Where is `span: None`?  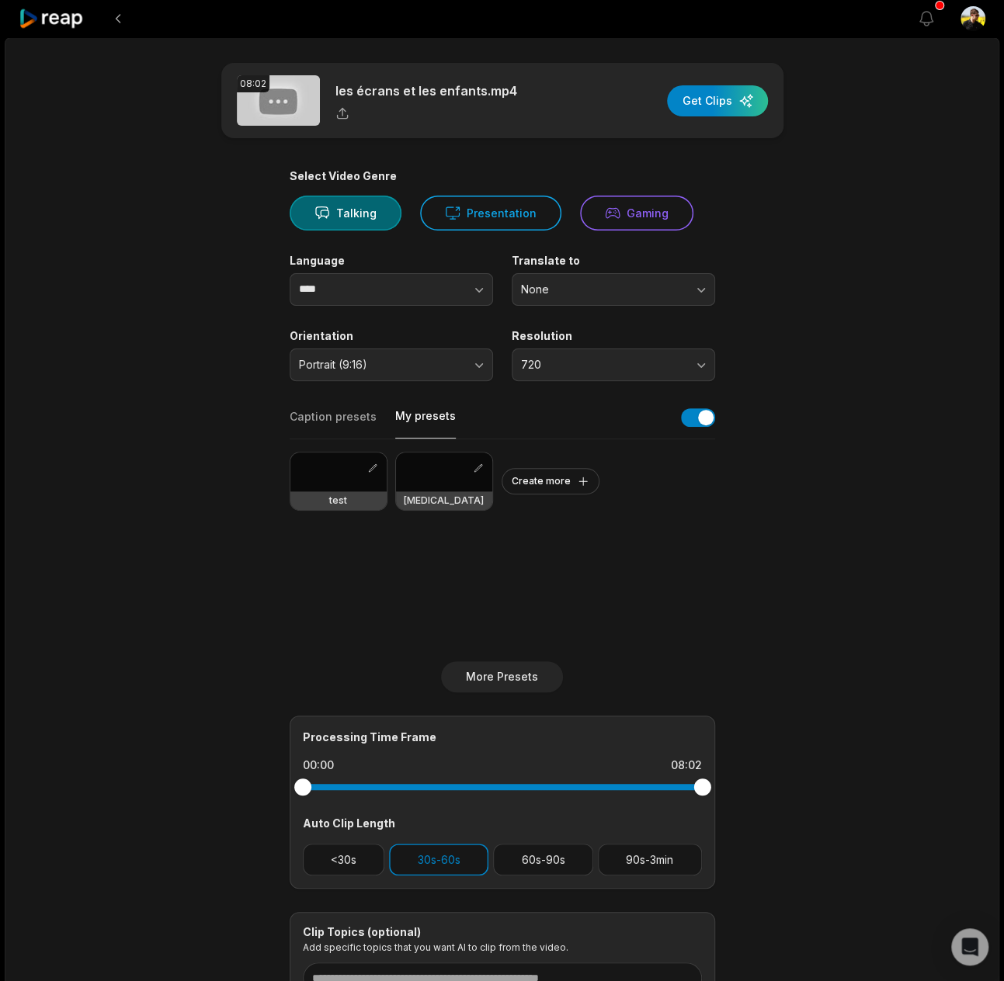 span: None is located at coordinates (603, 290).